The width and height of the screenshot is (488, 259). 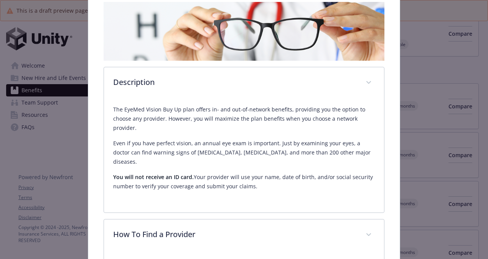 What do you see at coordinates (244, 31) in the screenshot?
I see `img: banner` at bounding box center [244, 31].